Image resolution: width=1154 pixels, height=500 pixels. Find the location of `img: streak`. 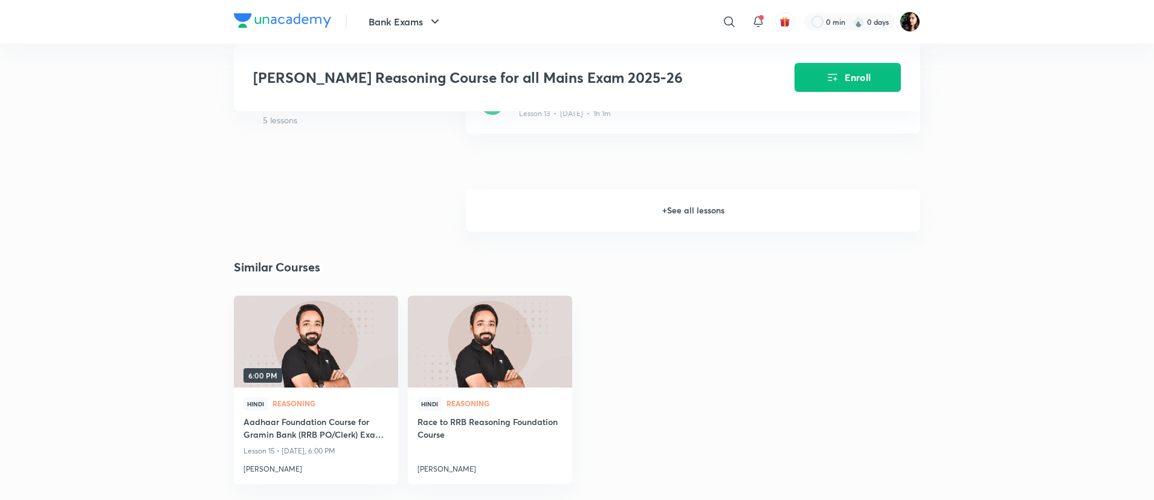

img: streak is located at coordinates (859, 22).